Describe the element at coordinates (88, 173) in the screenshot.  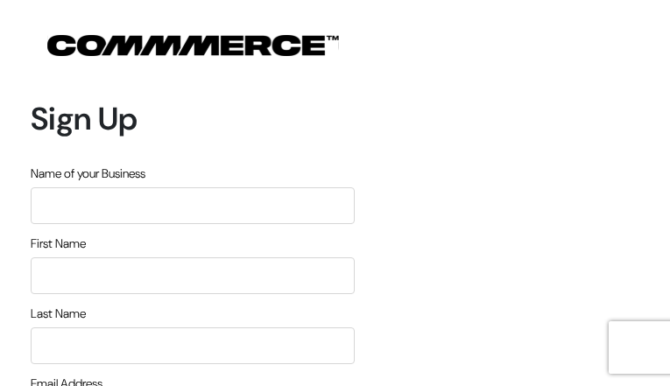
I see `label: Name of your Business` at that location.